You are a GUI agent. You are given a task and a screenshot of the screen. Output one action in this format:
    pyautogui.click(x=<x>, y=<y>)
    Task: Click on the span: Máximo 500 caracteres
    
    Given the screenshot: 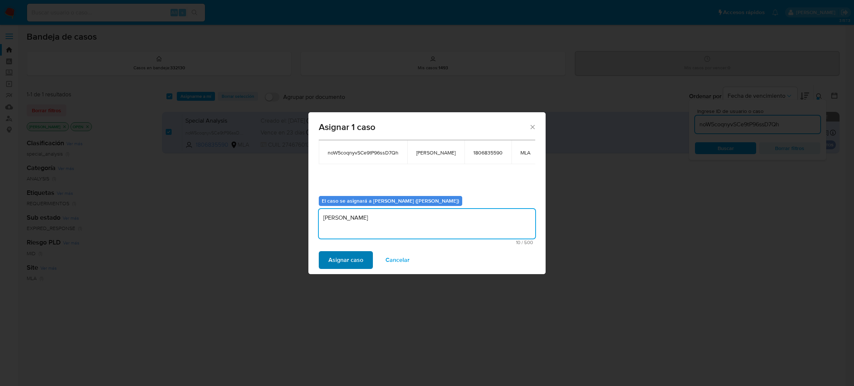 What is the action you would take?
    pyautogui.click(x=427, y=242)
    